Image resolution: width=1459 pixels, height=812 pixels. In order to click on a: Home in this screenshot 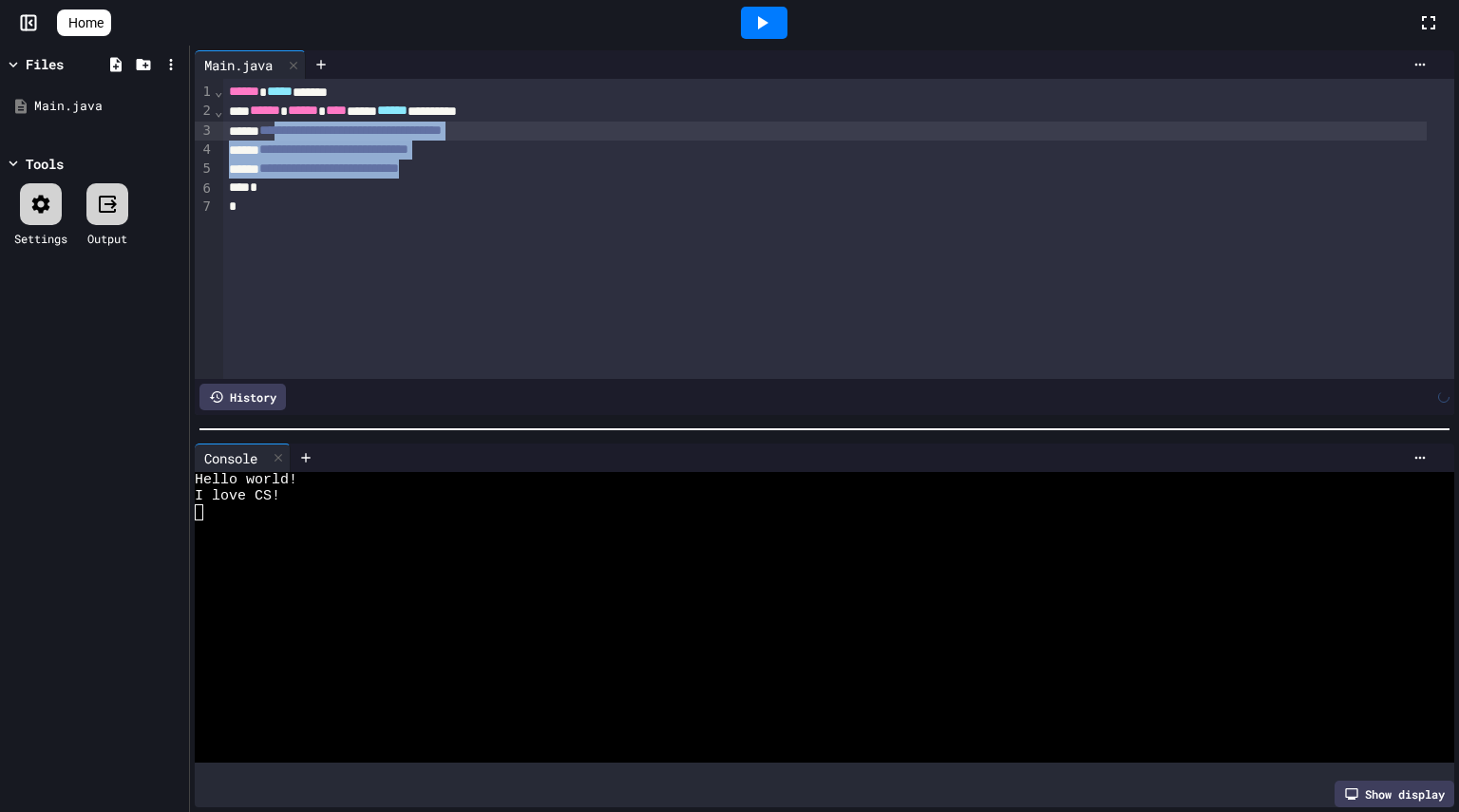, I will do `click(84, 23)`.